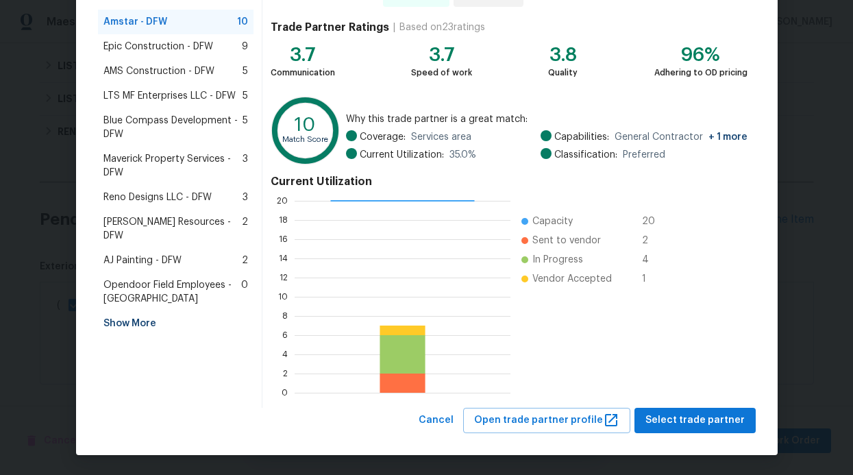 The image size is (853, 475). What do you see at coordinates (135, 22) in the screenshot?
I see `span: Amstar - DFW` at bounding box center [135, 22].